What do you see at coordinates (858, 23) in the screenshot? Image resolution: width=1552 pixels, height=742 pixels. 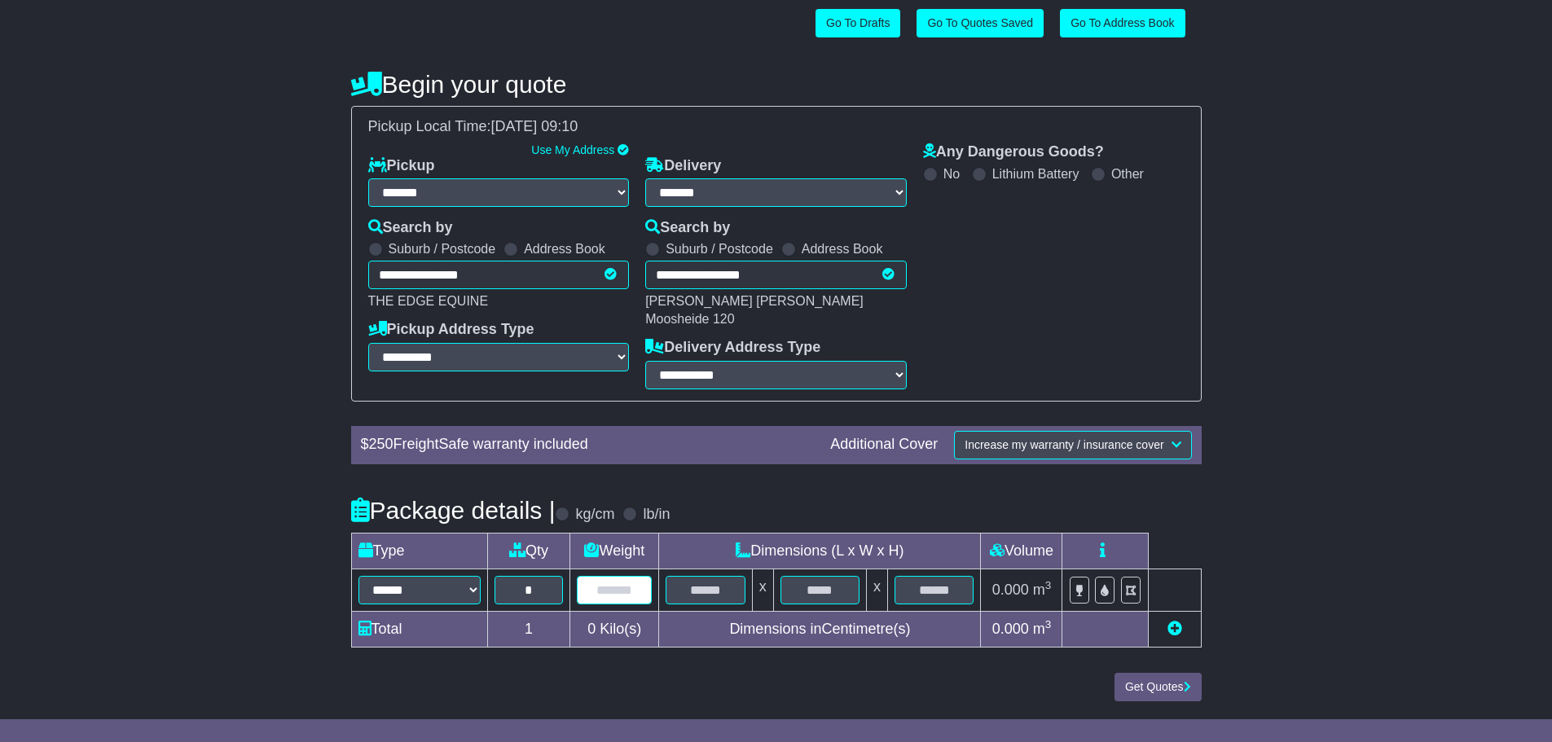 I see `a: Go To Drafts` at bounding box center [858, 23].